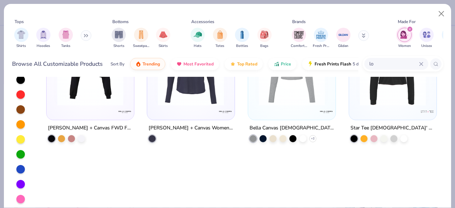 The width and height of the screenshot is (455, 208). Describe the element at coordinates (198, 38) in the screenshot. I see `div: filter for Hats` at that location.